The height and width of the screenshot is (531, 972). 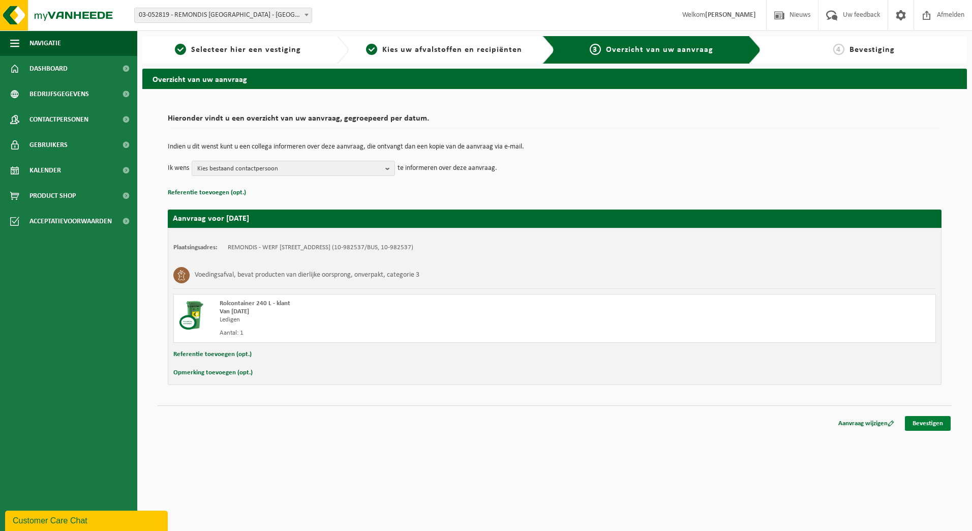 What do you see at coordinates (448, 168) in the screenshot?
I see `p: te informeren over deze aanvraag.` at bounding box center [448, 168].